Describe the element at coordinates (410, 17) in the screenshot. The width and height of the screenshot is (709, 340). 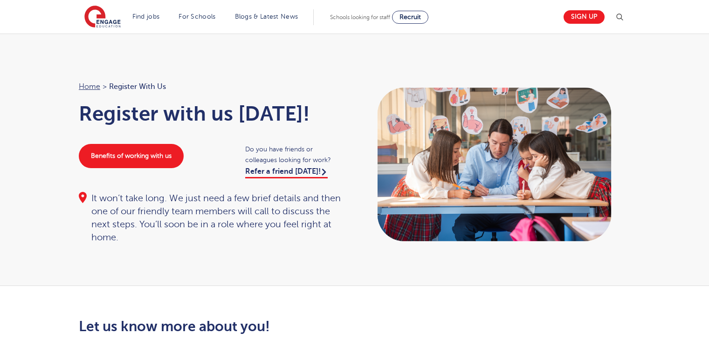
I see `span: Recruit` at that location.